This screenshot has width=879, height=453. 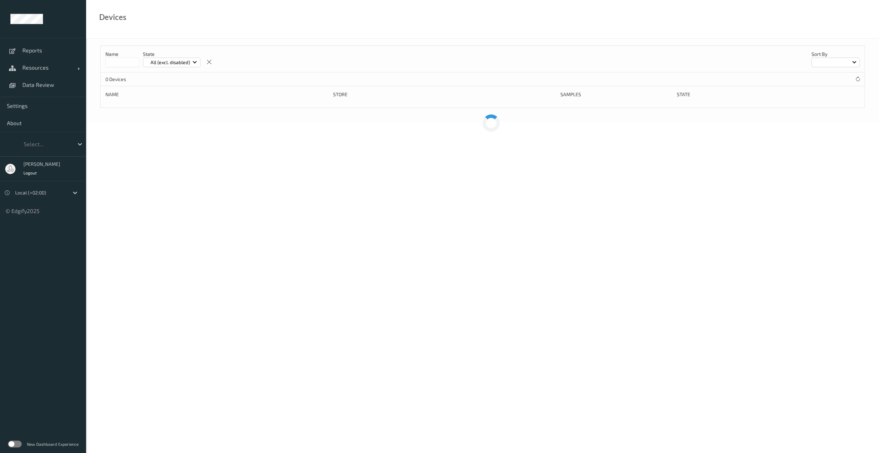 I want to click on div: Devices, so click(x=113, y=17).